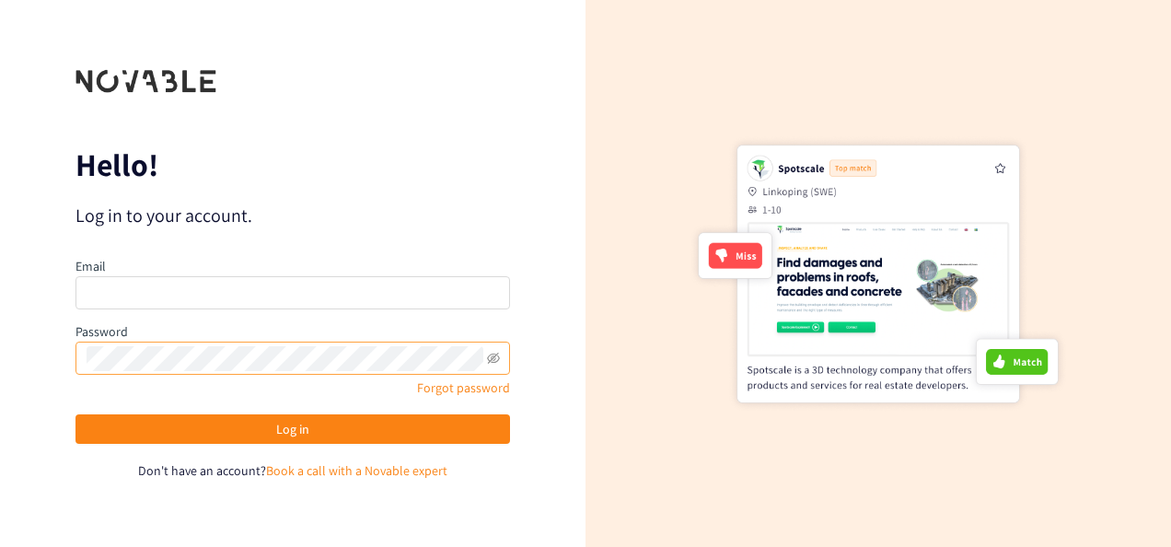  What do you see at coordinates (101, 332) in the screenshot?
I see `label: Password` at bounding box center [101, 332].